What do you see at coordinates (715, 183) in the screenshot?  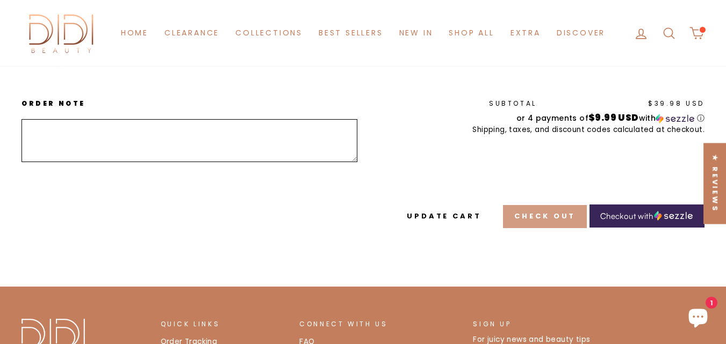 I see `div: Click to open Judge.me floating reviews tab` at bounding box center [715, 183].